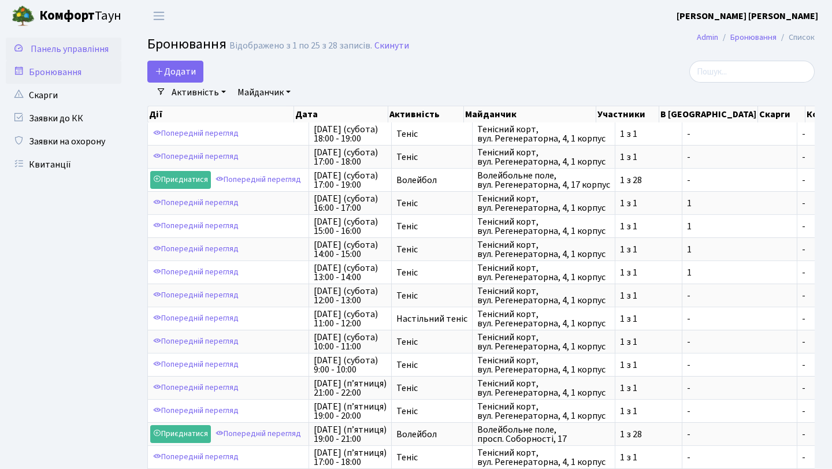 The height and width of the screenshot is (469, 832). Describe the element at coordinates (392, 46) in the screenshot. I see `a: Скинути` at that location.